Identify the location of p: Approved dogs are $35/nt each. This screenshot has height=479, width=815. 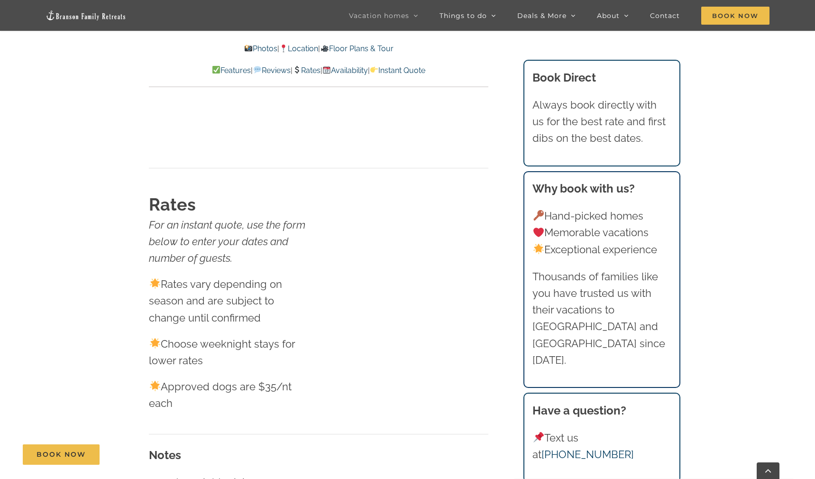
(230, 395).